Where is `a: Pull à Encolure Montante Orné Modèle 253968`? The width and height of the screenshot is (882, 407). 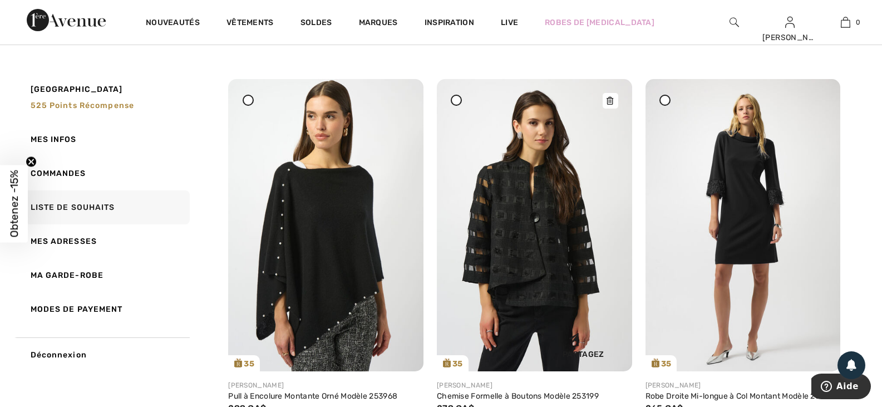 a: Pull à Encolure Montante Orné Modèle 253968 is located at coordinates (313, 396).